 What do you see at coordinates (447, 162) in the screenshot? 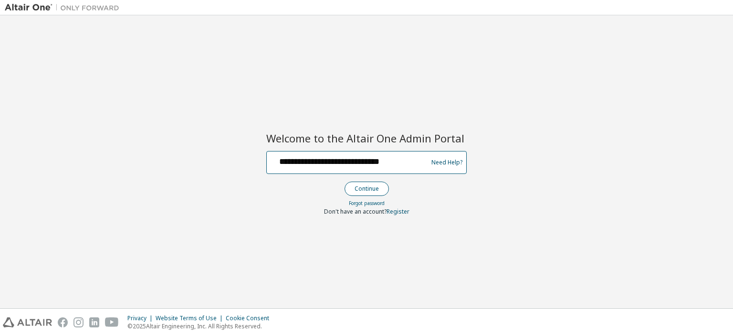
I see `a: Need Help?` at bounding box center [447, 162].